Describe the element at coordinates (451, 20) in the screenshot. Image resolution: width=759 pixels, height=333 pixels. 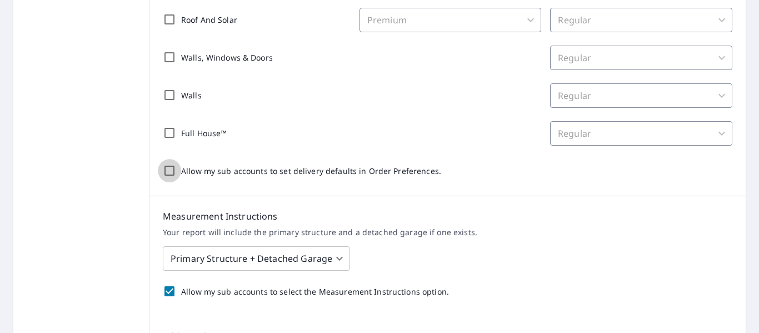
I see `div: Premium` at that location.